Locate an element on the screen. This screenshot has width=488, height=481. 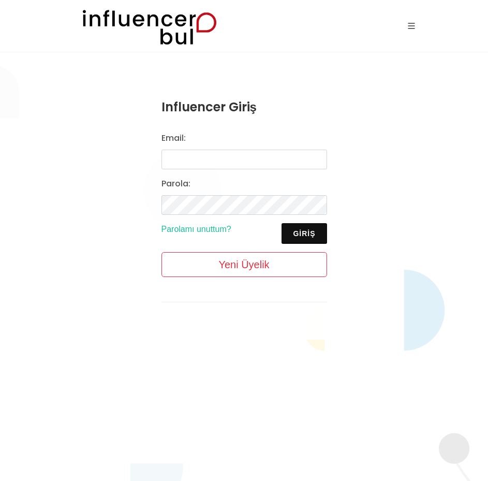
a: Yeni Üyelik is located at coordinates (244, 264).